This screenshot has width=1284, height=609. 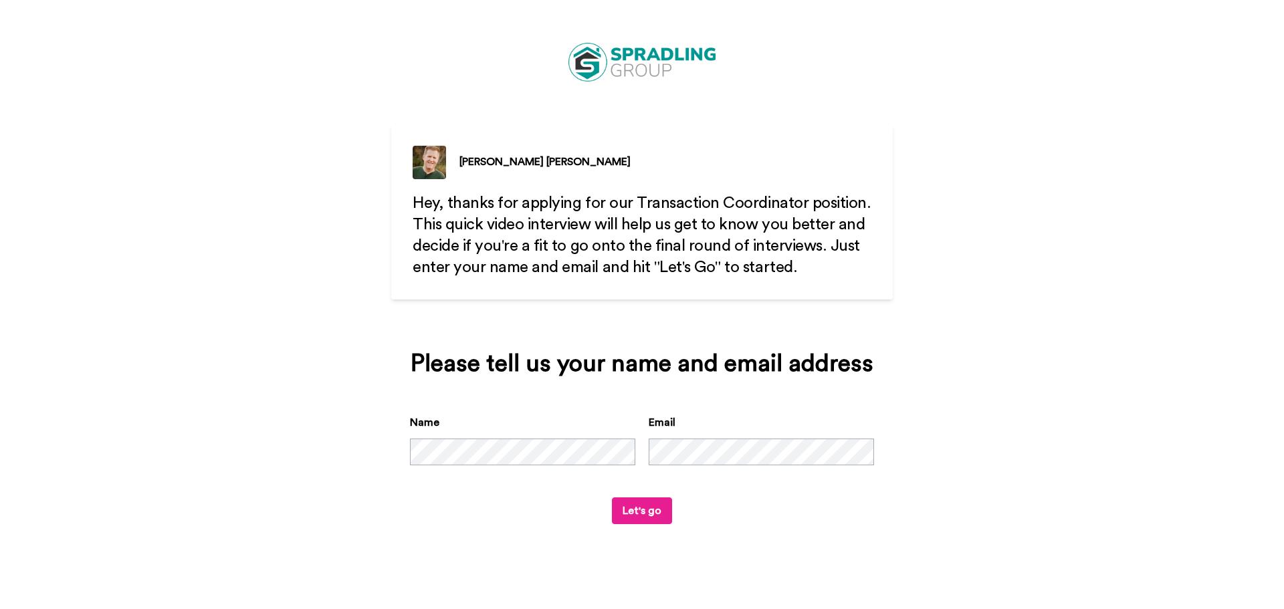 I want to click on label: Email, so click(x=662, y=423).